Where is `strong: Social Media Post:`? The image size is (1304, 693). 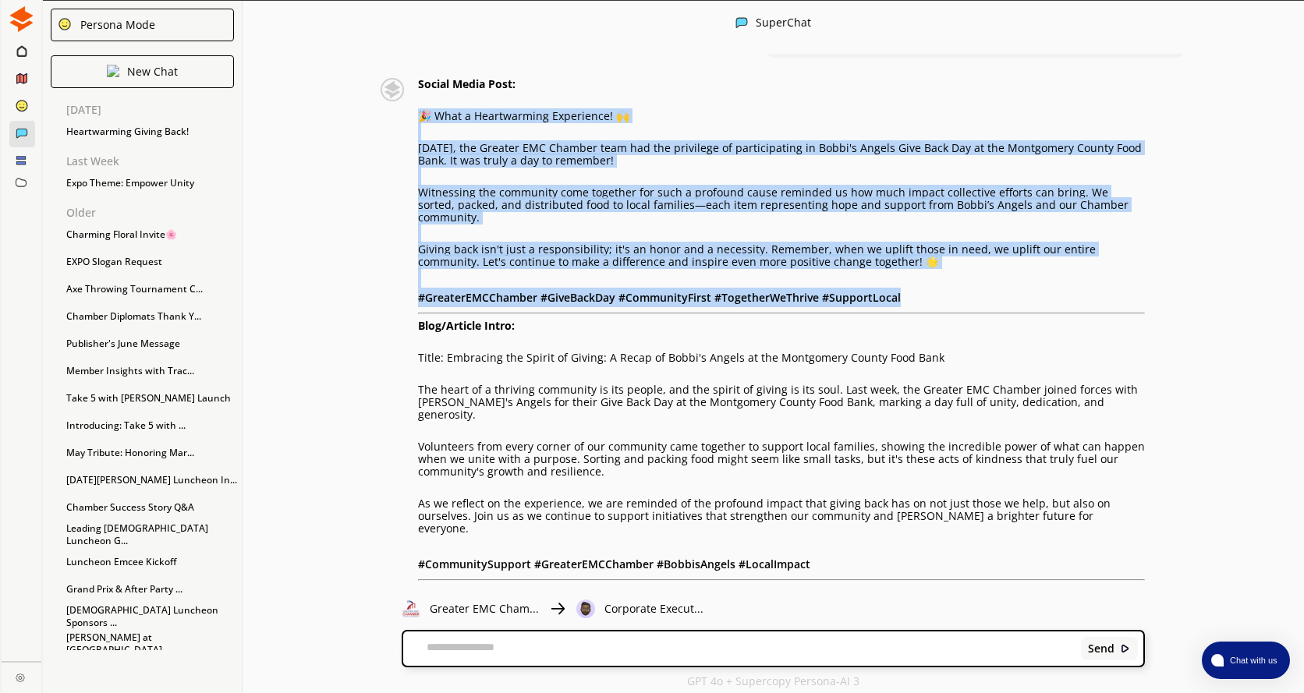
strong: Social Media Post: is located at coordinates (466, 83).